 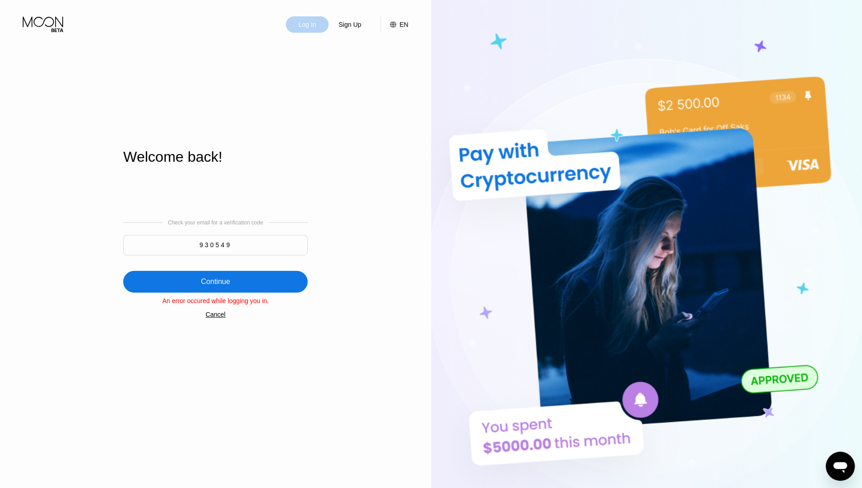 I want to click on div: Check your email for a verification code, so click(x=215, y=223).